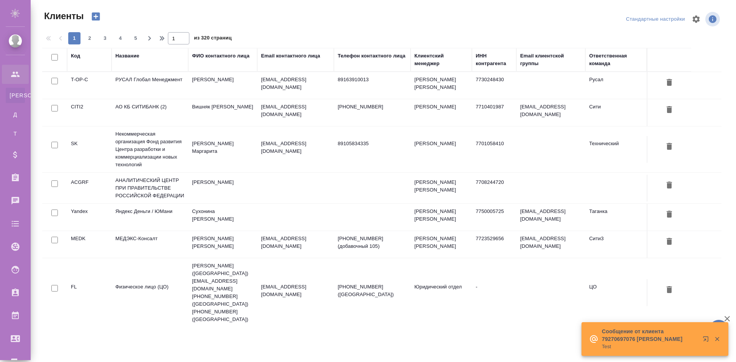 This screenshot has width=736, height=362. I want to click on p: Test, so click(650, 347).